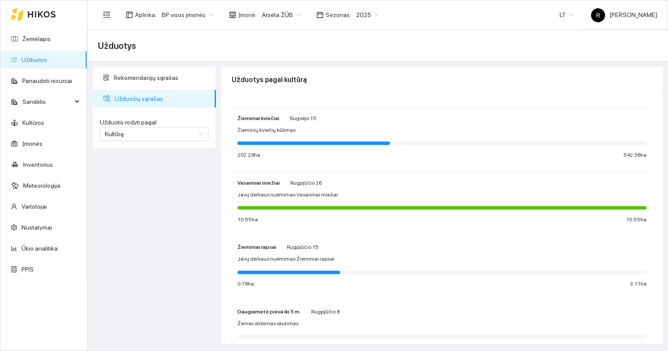 Image resolution: width=668 pixels, height=351 pixels. What do you see at coordinates (33, 123) in the screenshot?
I see `a: Kultūros` at bounding box center [33, 123].